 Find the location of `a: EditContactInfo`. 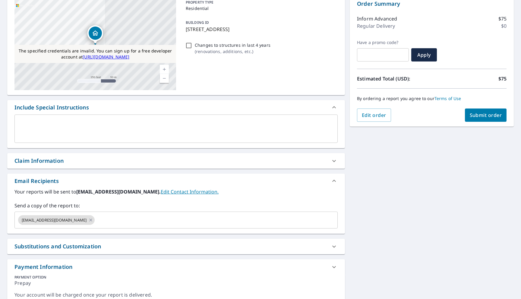

a: EditContactInfo is located at coordinates (190, 192).